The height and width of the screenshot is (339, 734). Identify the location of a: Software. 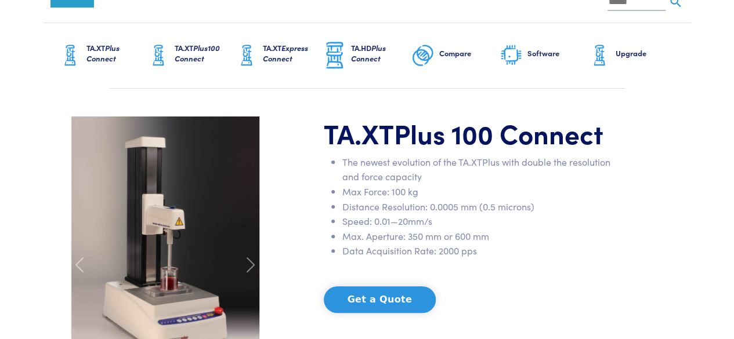
(543, 56).